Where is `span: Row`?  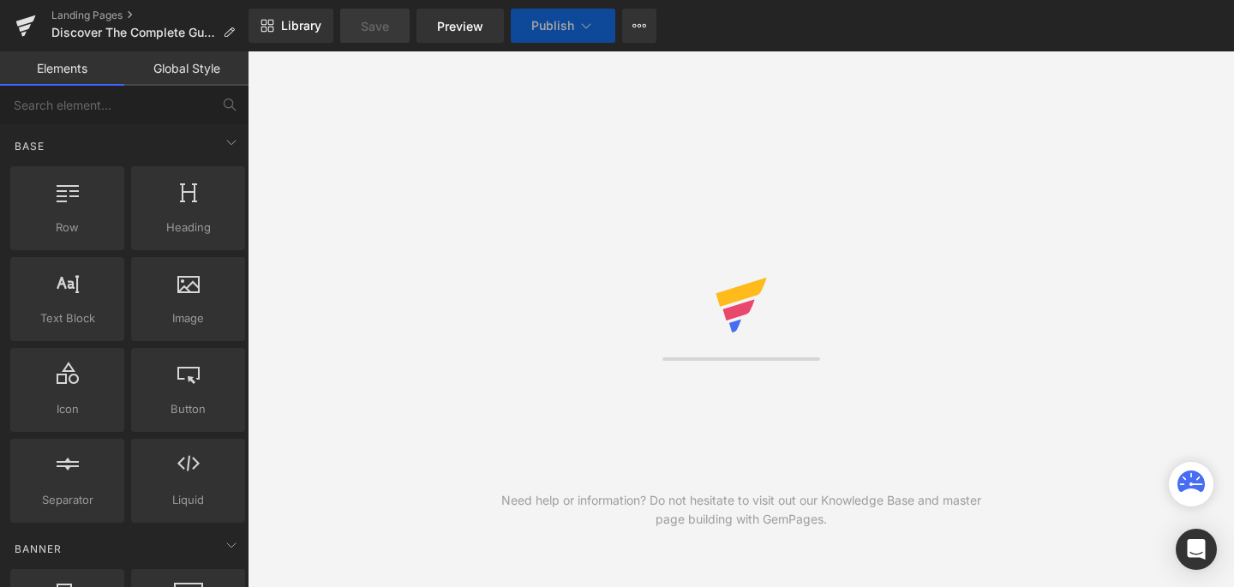 span: Row is located at coordinates (67, 227).